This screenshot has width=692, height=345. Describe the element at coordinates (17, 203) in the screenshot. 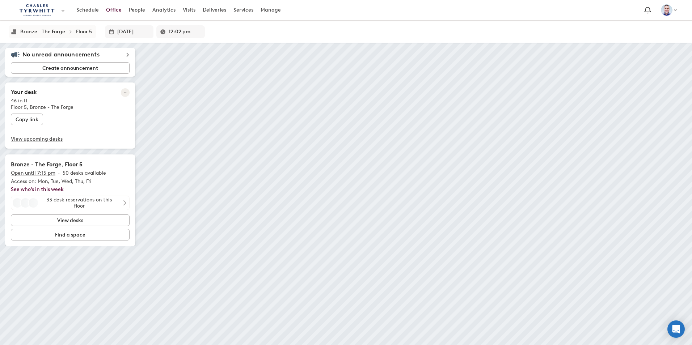

I see `div: Alan Le Cras` at that location.